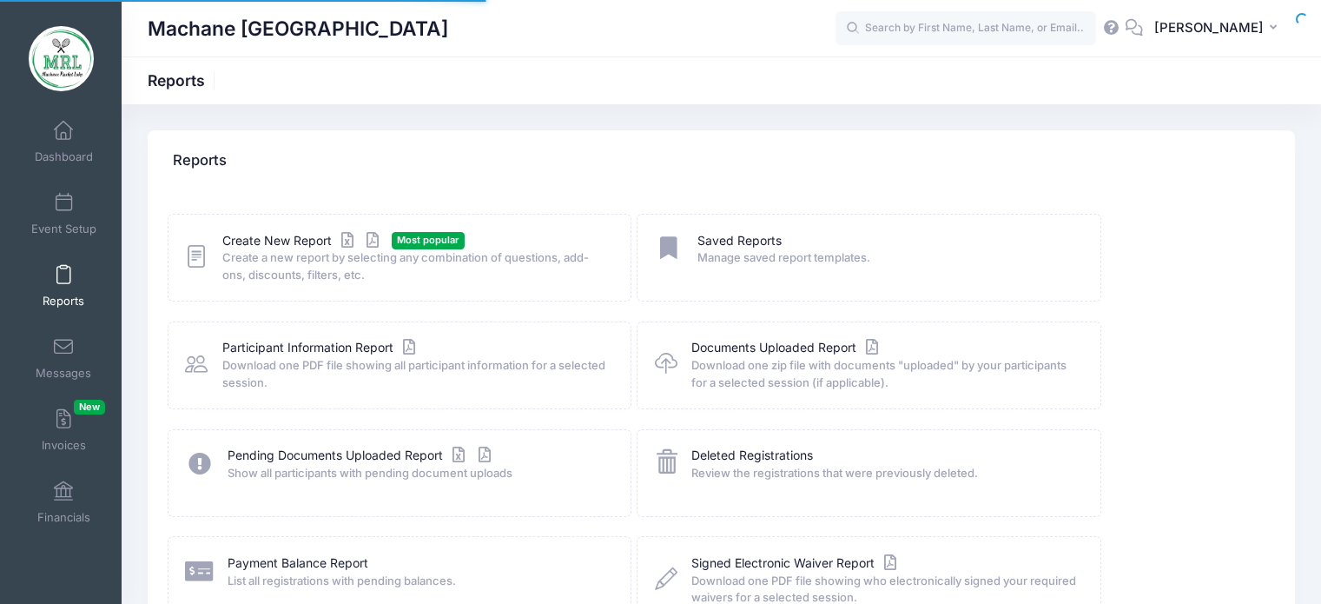 The width and height of the screenshot is (1321, 604). I want to click on span: Manage saved report templates., so click(888, 258).